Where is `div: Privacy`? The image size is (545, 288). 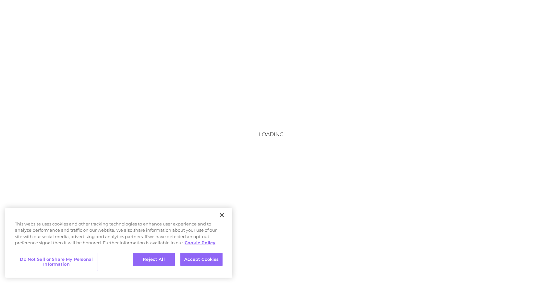
div: Privacy is located at coordinates (119, 243).